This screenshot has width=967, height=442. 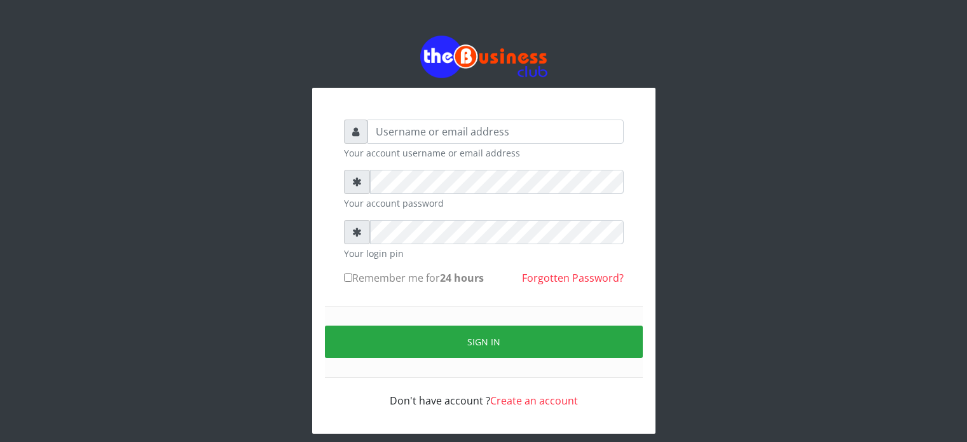 I want to click on small: Your account username or email address, so click(x=484, y=153).